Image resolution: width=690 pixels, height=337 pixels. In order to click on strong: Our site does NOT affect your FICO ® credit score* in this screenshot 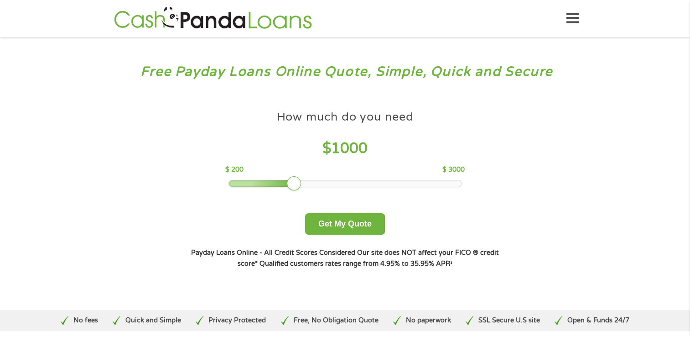, I will do `click(368, 258)`.